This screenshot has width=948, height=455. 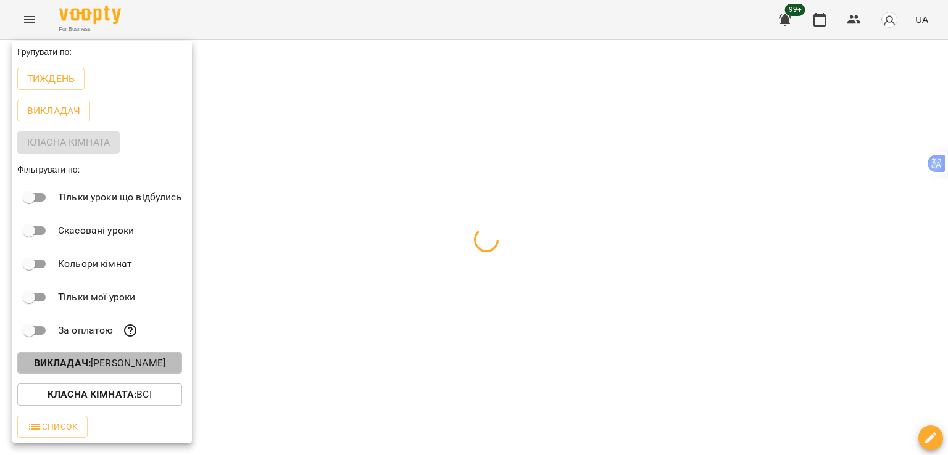 I want to click on p: За оплатою, so click(x=85, y=331).